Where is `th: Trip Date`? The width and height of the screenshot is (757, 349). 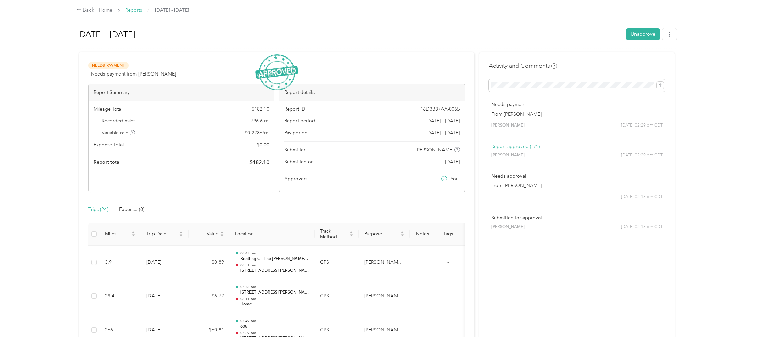
th: Trip Date is located at coordinates (165, 234).